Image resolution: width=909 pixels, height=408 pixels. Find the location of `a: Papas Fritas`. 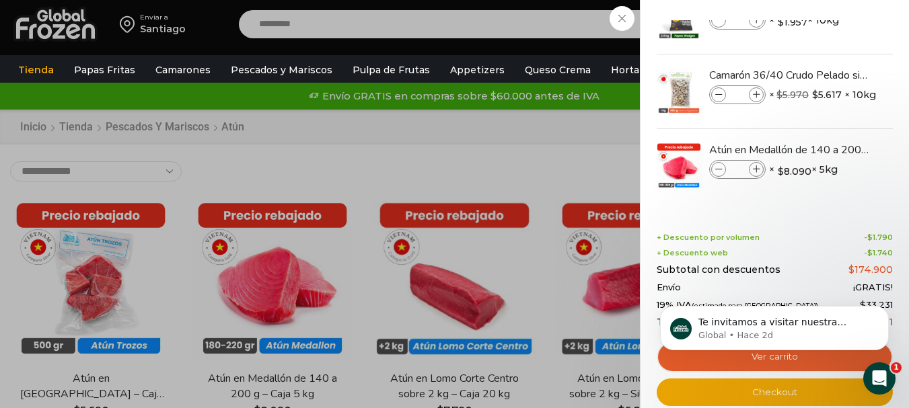

a: Papas Fritas is located at coordinates (104, 70).